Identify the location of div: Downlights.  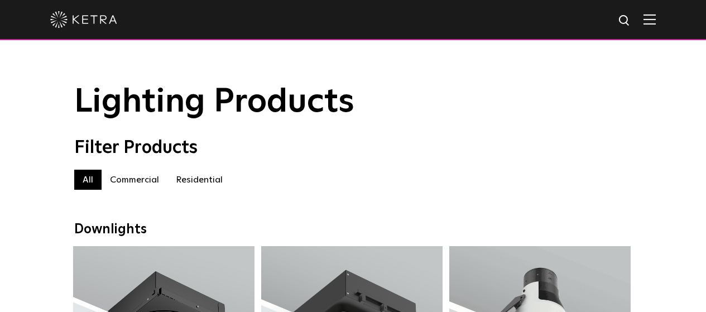
(353, 230).